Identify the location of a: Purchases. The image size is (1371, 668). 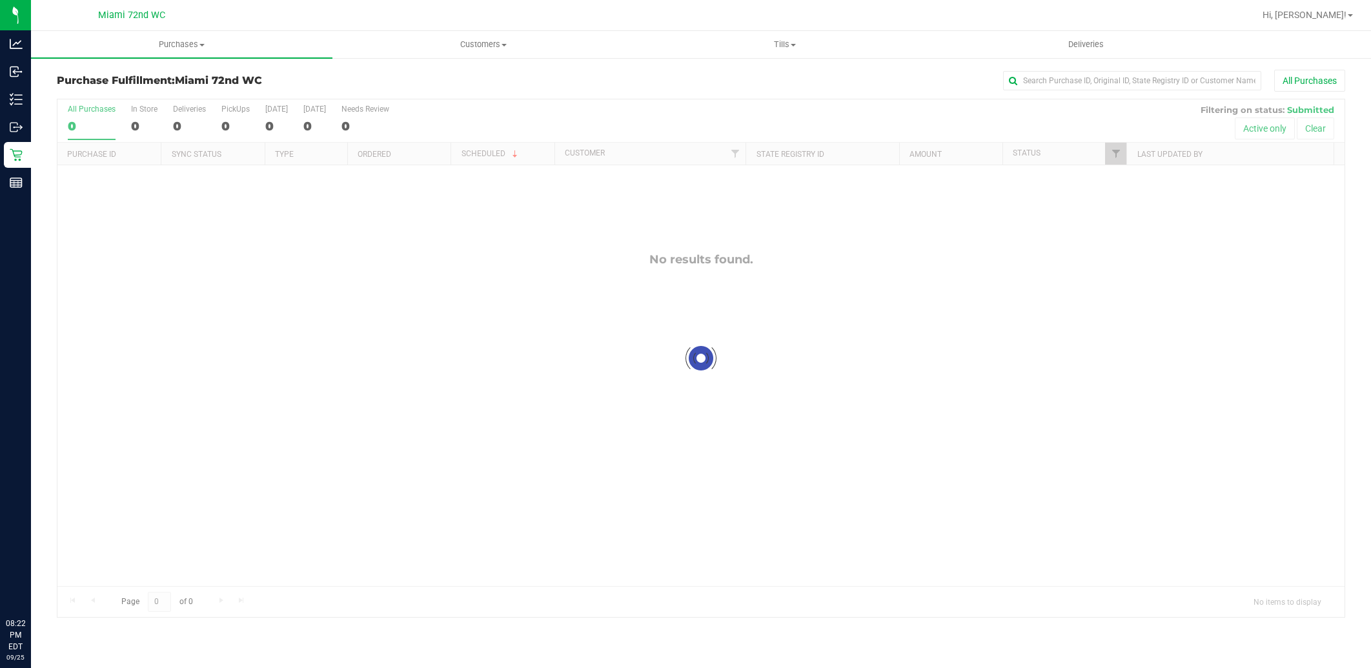
(181, 45).